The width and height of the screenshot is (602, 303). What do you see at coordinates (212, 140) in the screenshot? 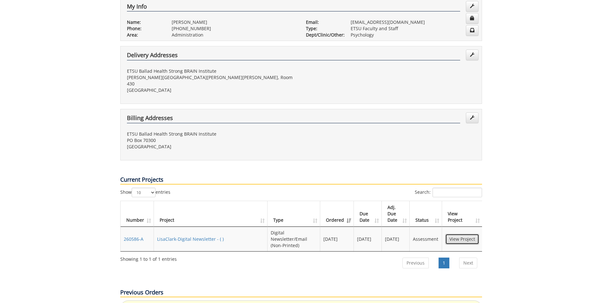
I see `p: PO Box 70300` at bounding box center [212, 140].